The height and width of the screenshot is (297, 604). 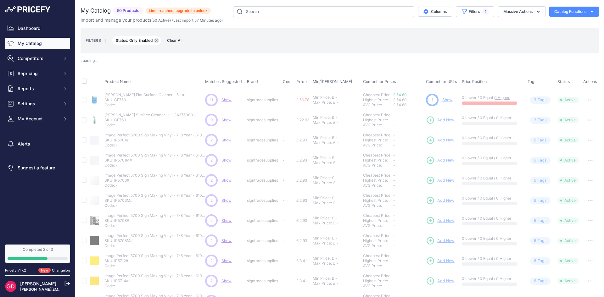 What do you see at coordinates (503, 98) in the screenshot?
I see `a: 1 Higher` at bounding box center [503, 98].